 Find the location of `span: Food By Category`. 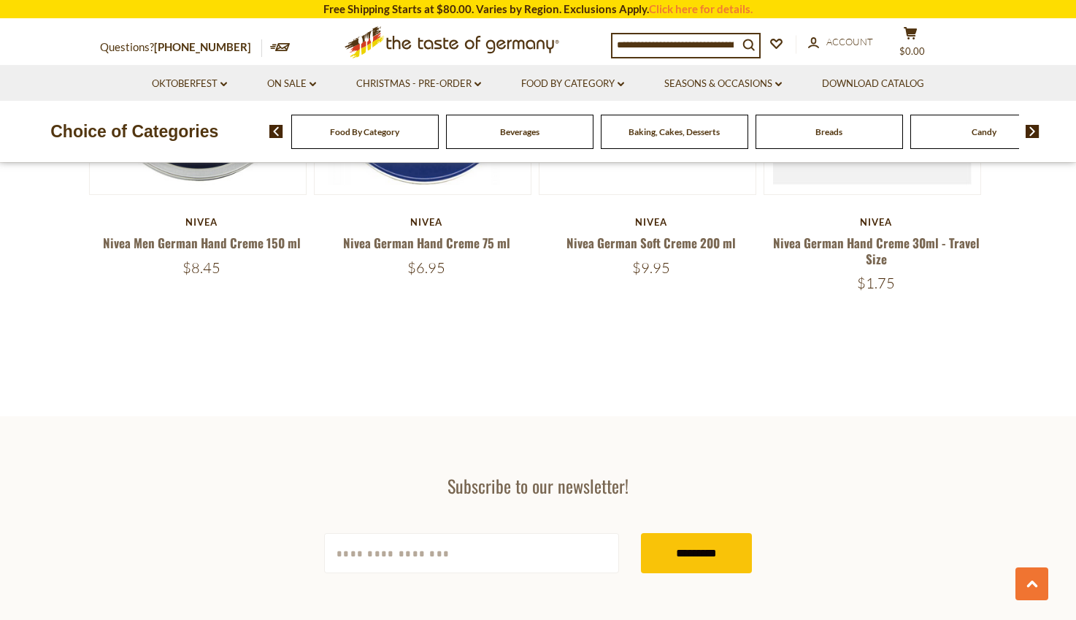

span: Food By Category is located at coordinates (364, 131).